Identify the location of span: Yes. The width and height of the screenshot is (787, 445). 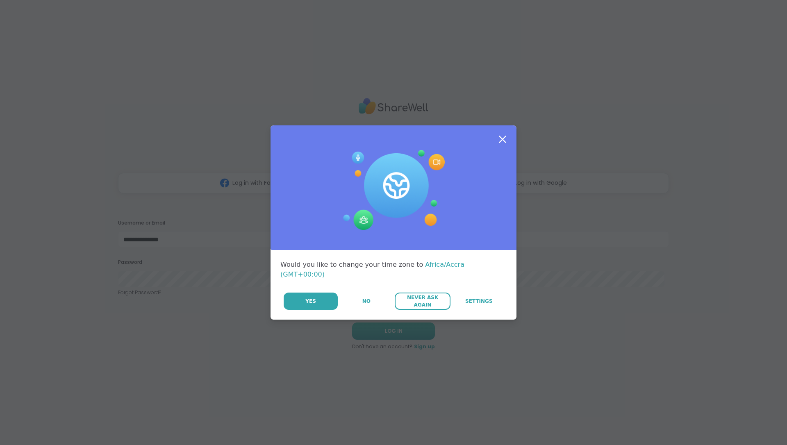
(311, 301).